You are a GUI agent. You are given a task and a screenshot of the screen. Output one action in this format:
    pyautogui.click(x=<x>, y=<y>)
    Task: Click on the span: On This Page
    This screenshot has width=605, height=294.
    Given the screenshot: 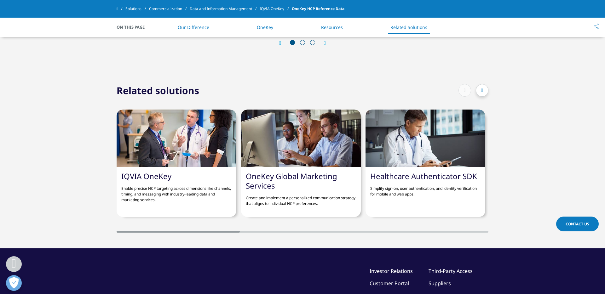 What is the action you would take?
    pyautogui.click(x=134, y=27)
    